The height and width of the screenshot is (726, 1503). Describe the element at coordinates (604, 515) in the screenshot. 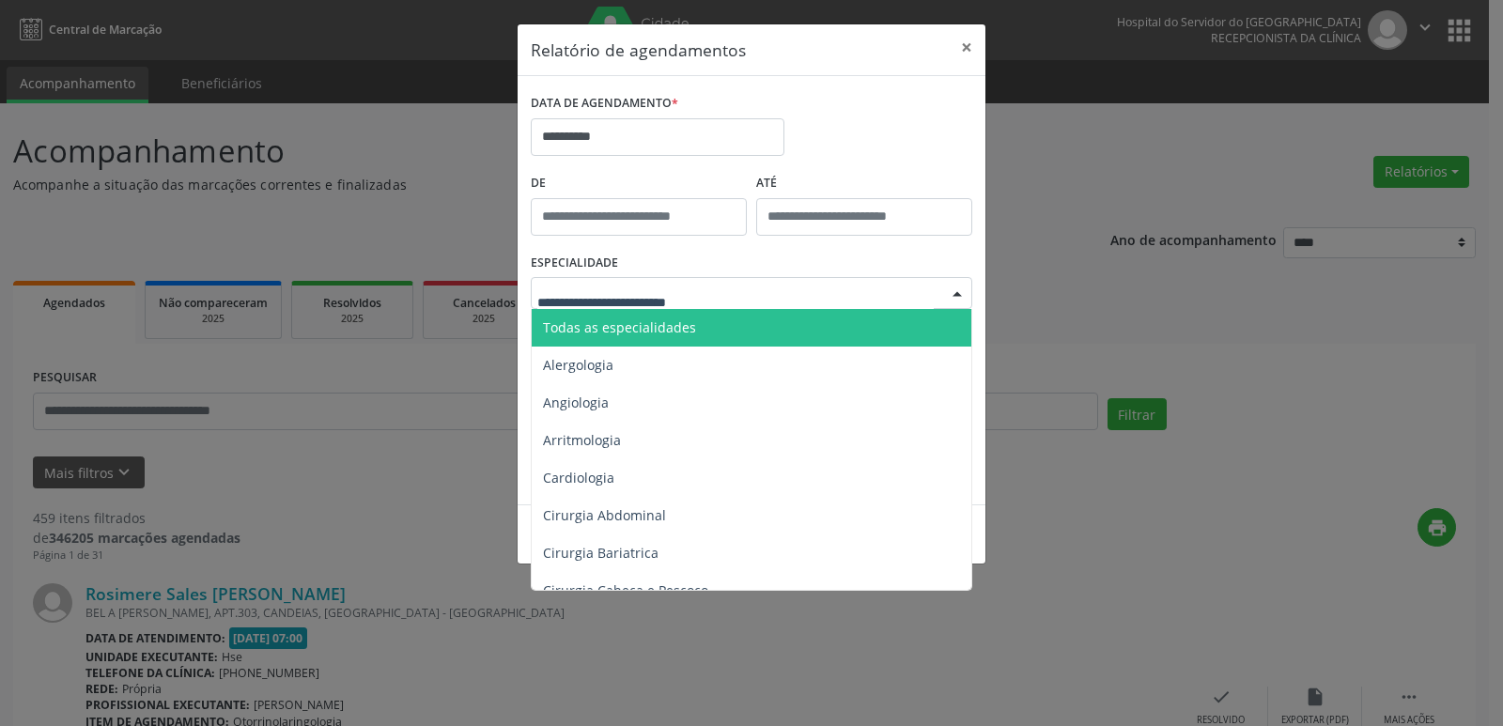

I see `span: Cirurgia Abdominal` at that location.